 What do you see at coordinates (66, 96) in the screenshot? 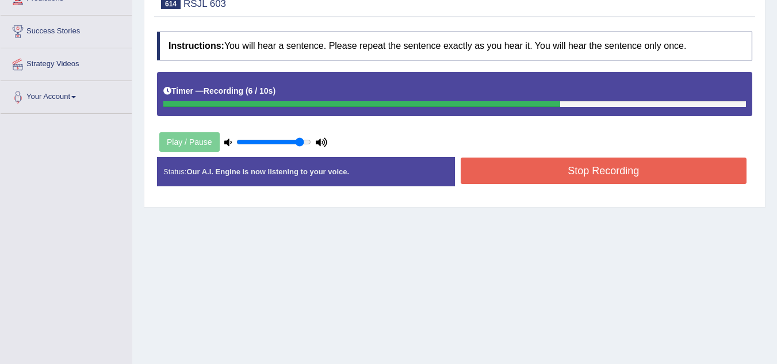
I see `a: Your Account` at bounding box center [66, 96].